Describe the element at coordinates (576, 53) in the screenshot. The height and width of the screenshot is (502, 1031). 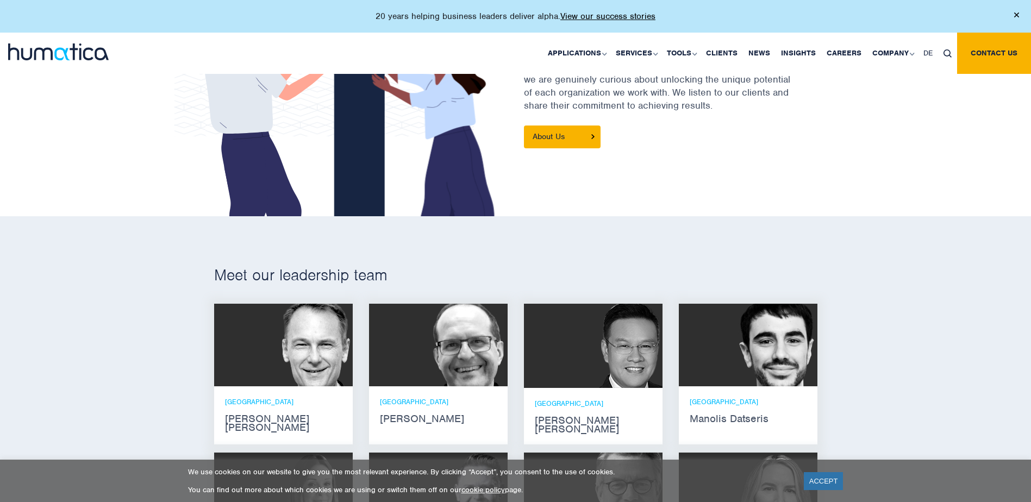
I see `a: Applications` at that location.